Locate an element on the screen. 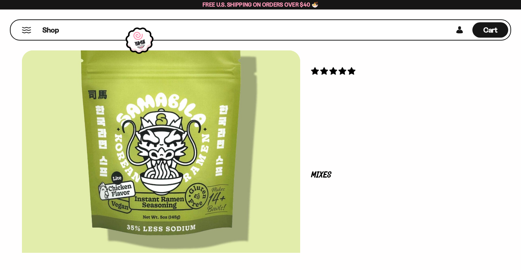 This screenshot has height=270, width=521. button: Mobile Menu Trigger is located at coordinates (26, 30).